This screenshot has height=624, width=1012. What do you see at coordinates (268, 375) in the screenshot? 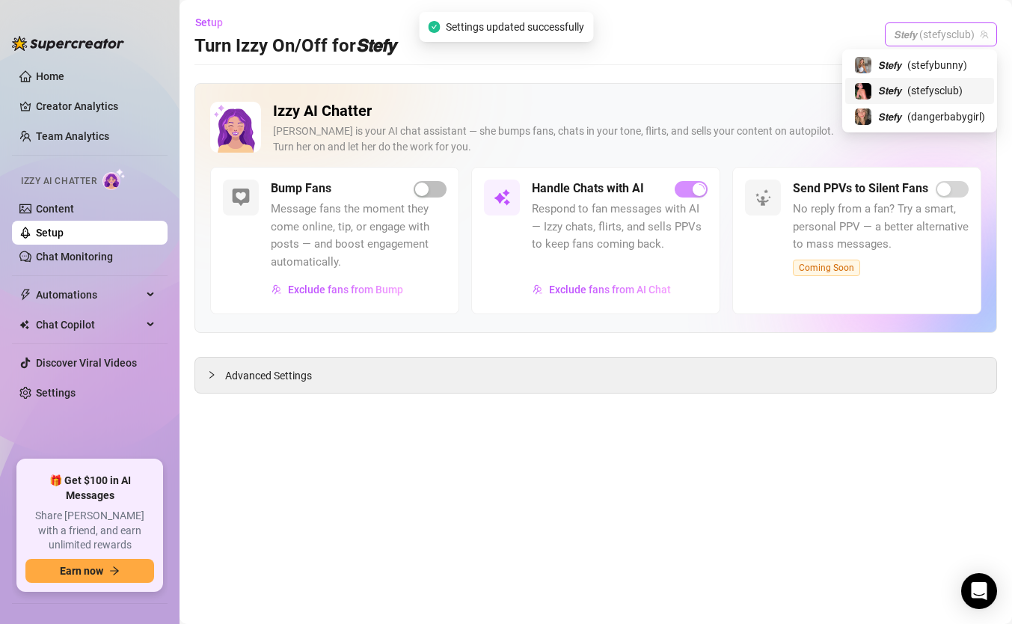
I see `span: Advanced Settings` at bounding box center [268, 375].